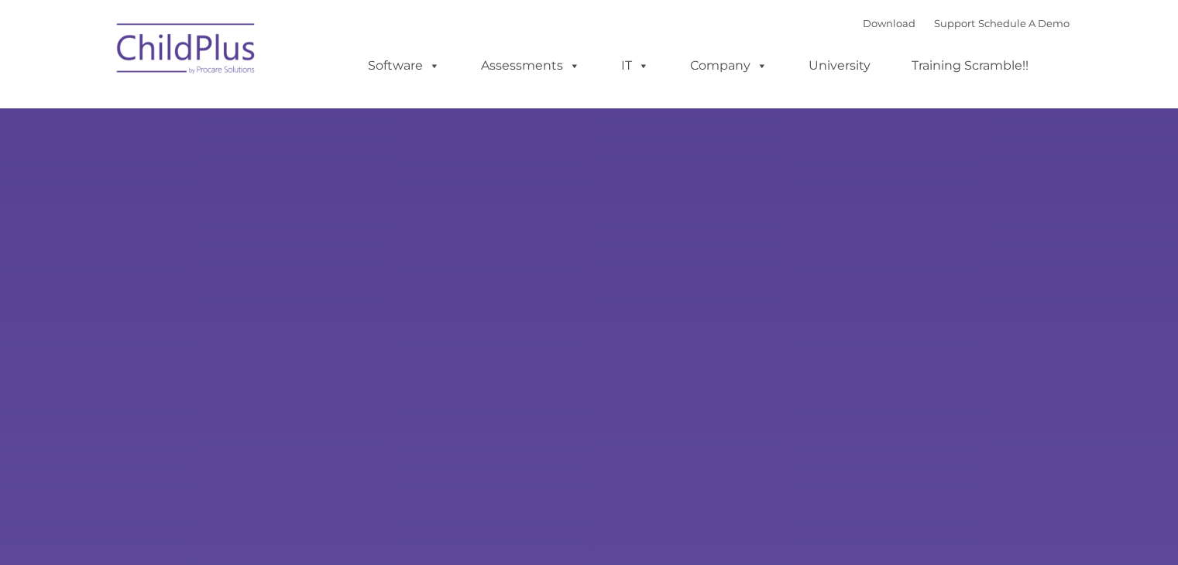  Describe the element at coordinates (187, 51) in the screenshot. I see `img: ChildPlus by Procare Solutions` at that location.